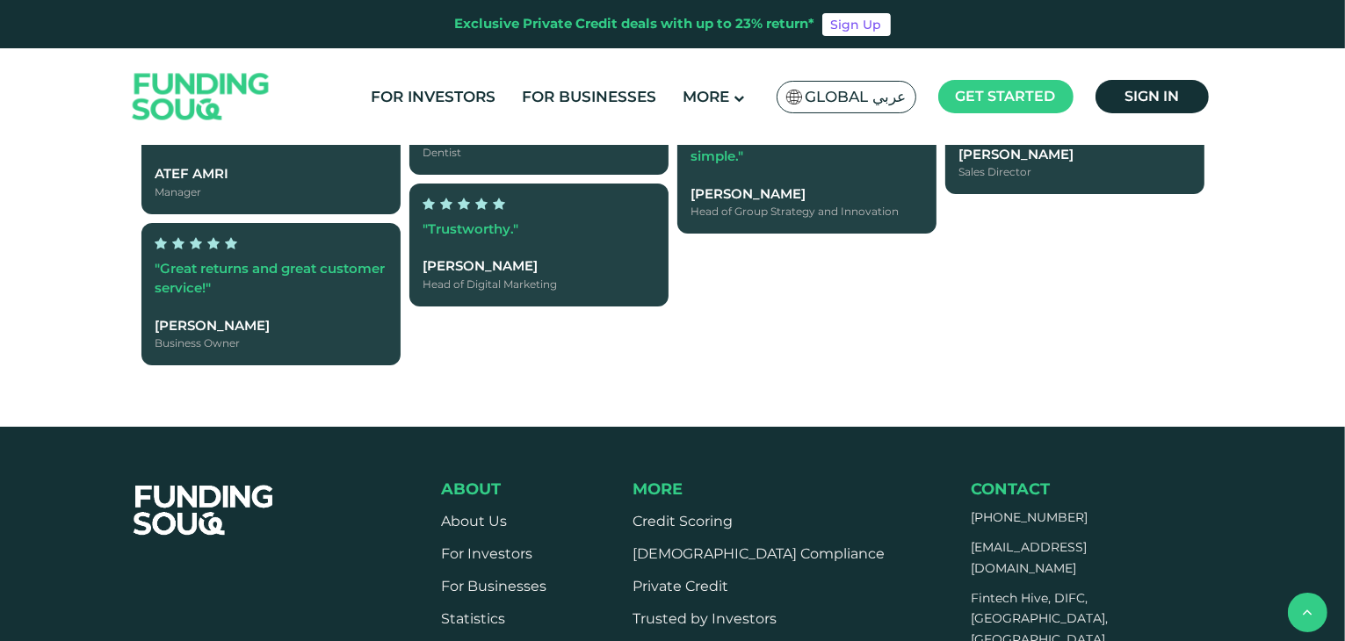 This screenshot has height=641, width=1345. I want to click on div: Dentist, so click(538, 153).